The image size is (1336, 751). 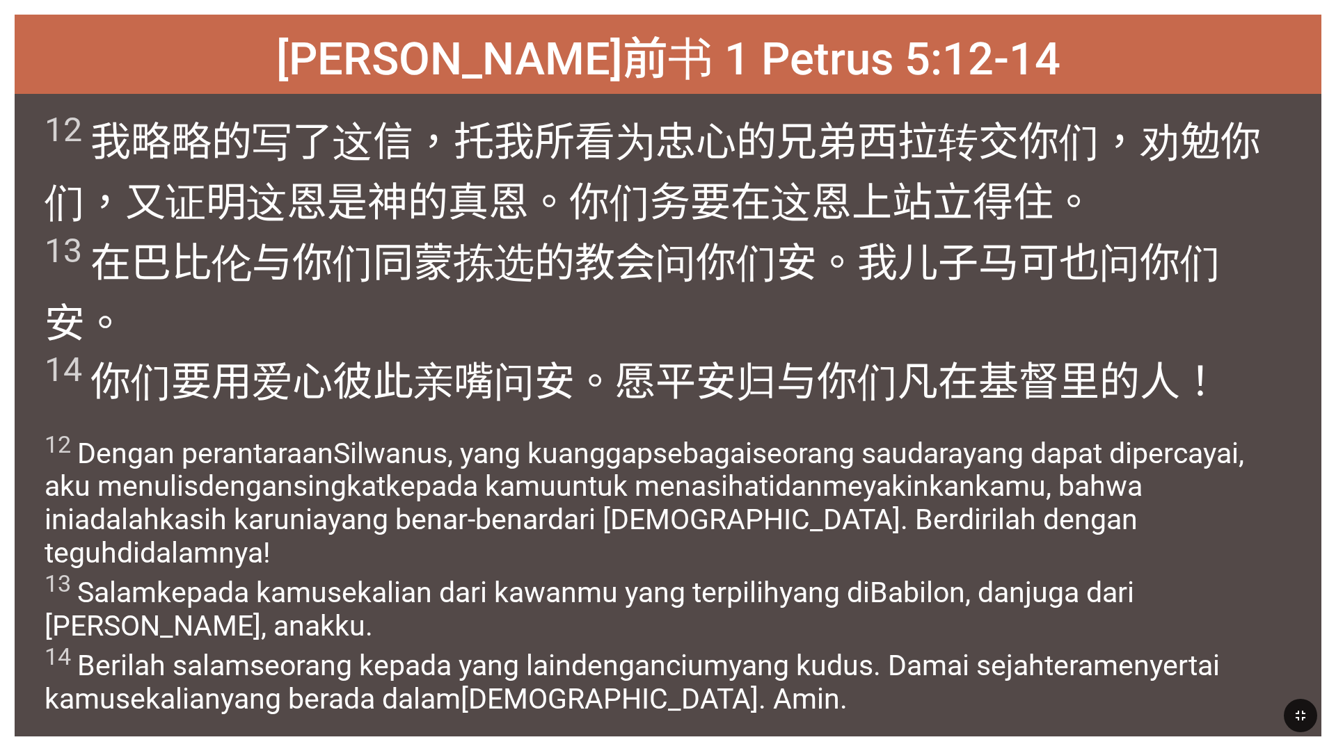 What do you see at coordinates (668, 259) in the screenshot?
I see `span: 我略略的` at bounding box center [668, 259].